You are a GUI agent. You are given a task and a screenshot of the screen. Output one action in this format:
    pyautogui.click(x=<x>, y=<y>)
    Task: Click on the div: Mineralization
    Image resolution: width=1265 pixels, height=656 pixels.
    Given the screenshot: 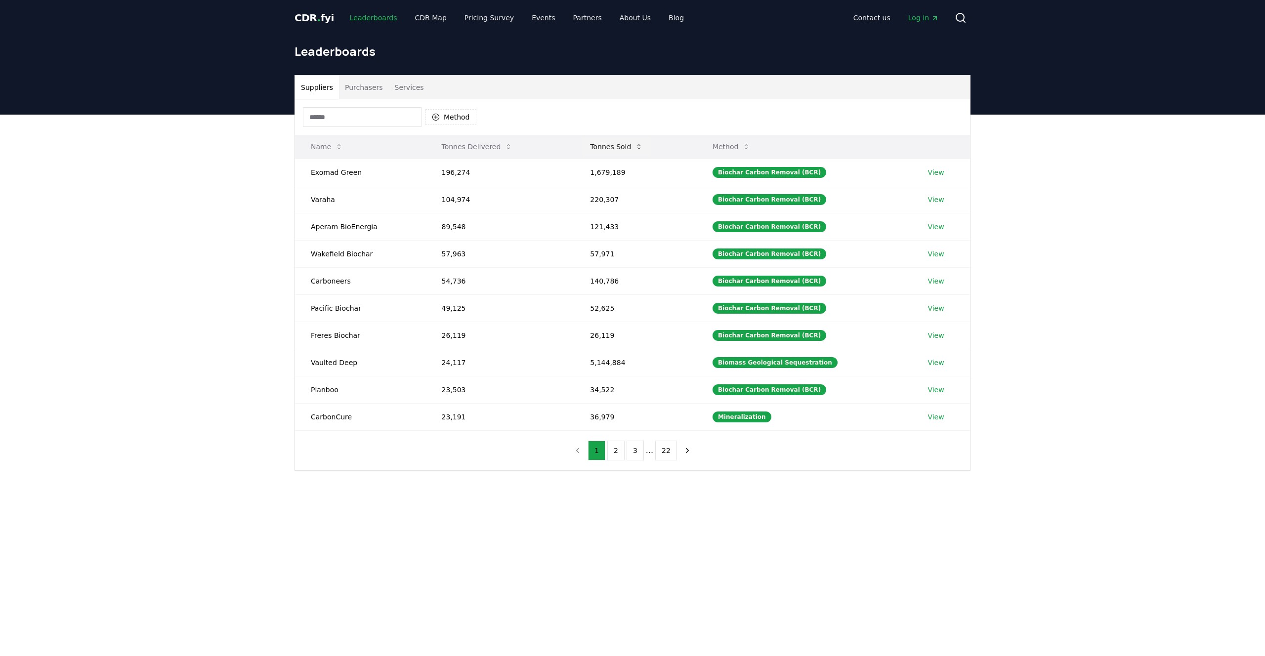 What is the action you would take?
    pyautogui.click(x=742, y=417)
    